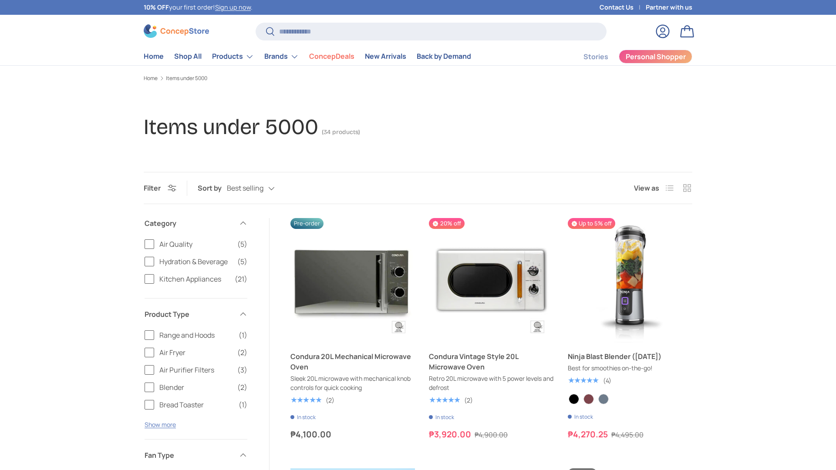 This screenshot has height=470, width=836. Describe the element at coordinates (630, 280) in the screenshot. I see `a: Ninja Blast Blender (BC151)` at that location.